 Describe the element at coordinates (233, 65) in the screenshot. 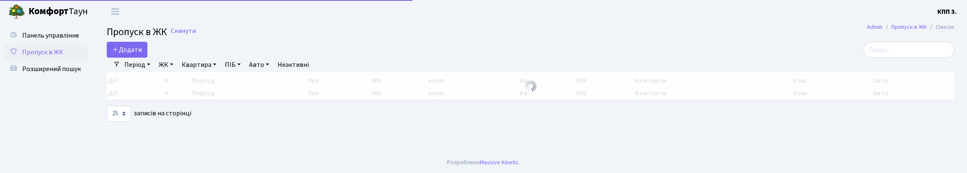

I see `a: ПІБ` at that location.